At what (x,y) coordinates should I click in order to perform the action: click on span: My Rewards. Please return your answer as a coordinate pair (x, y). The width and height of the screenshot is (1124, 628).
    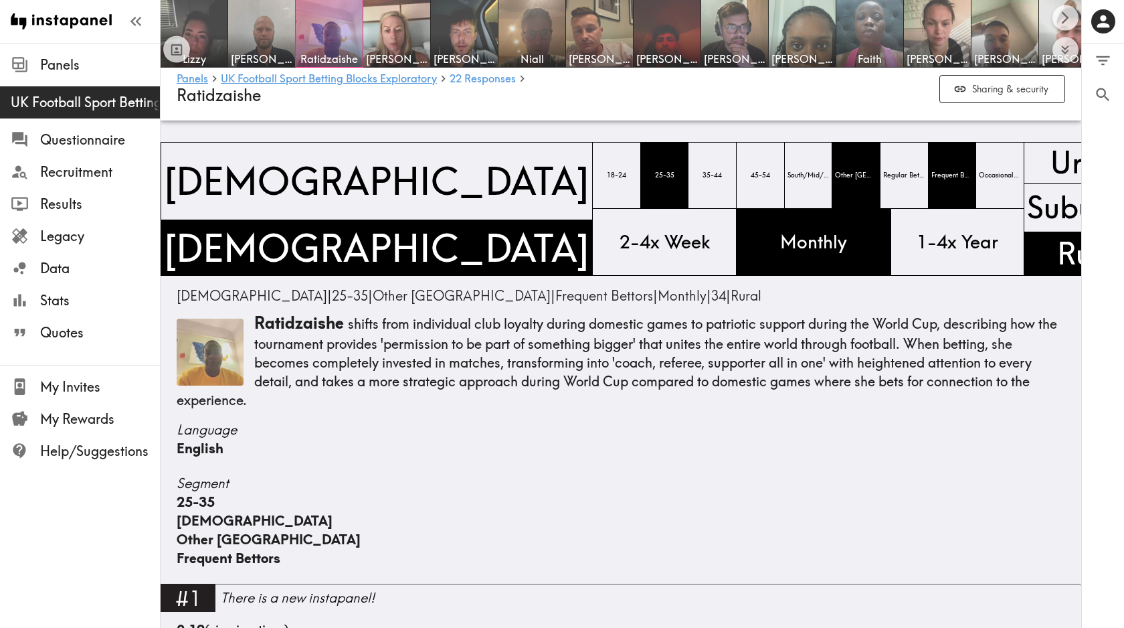
    Looking at the image, I should click on (100, 419).